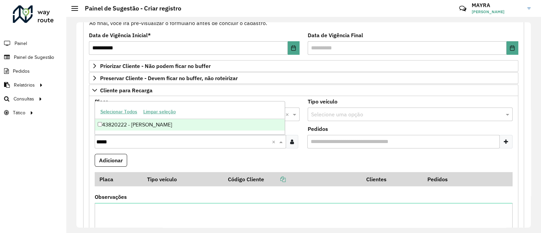  What do you see at coordinates (120, 35) in the screenshot?
I see `label: Data de Vigência Inicial` at bounding box center [120, 35].